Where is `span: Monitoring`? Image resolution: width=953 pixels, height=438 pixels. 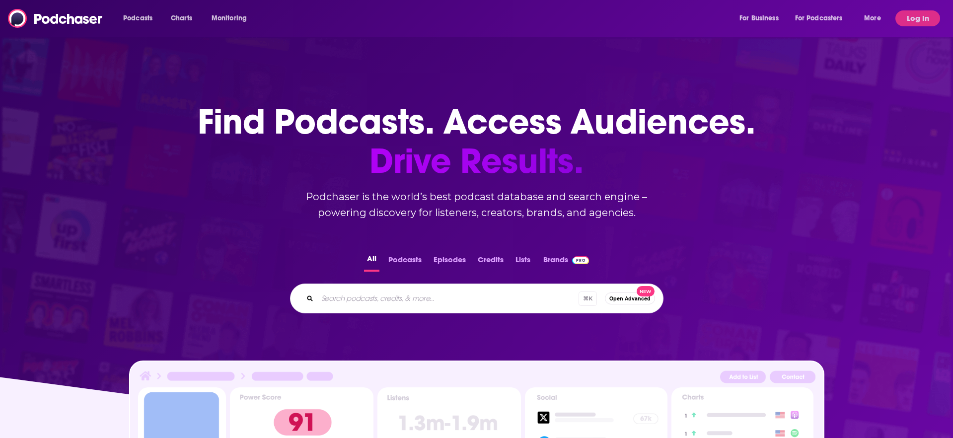 span: Monitoring is located at coordinates (229, 18).